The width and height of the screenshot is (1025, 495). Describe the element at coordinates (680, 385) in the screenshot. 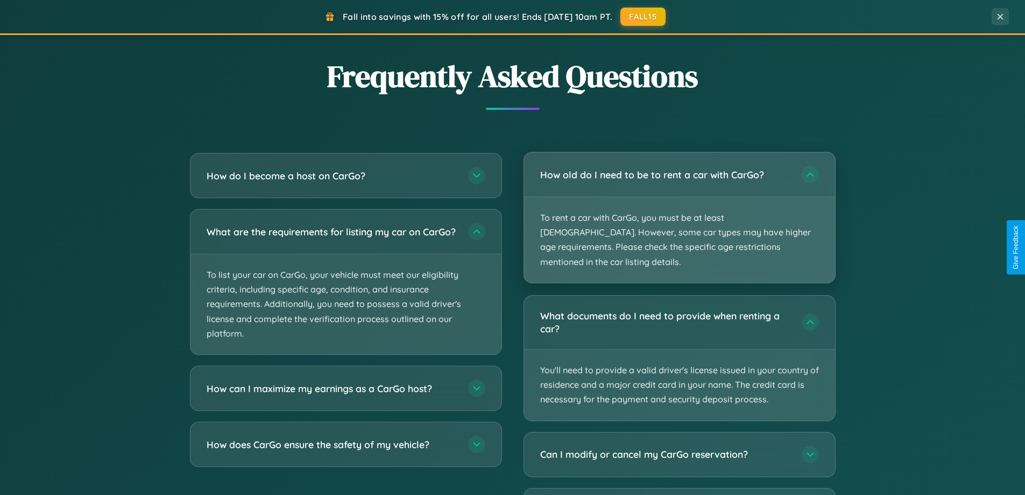

I see `p: You'll need to provide a valid driver's license issued in your country of residence and a major c...` at that location.